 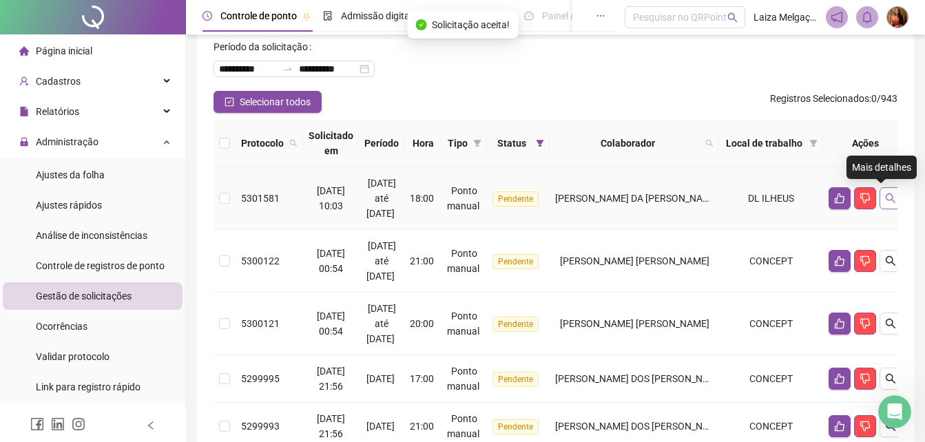 What do you see at coordinates (470, 25) in the screenshot?
I see `span: Solicitação aceita!` at bounding box center [470, 25].